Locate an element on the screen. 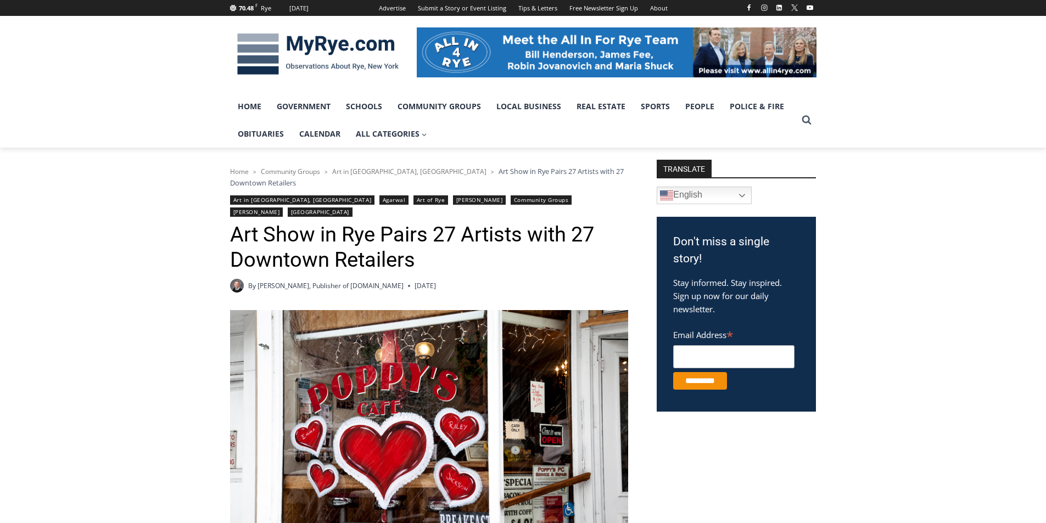 The image size is (1046, 523). a: X is located at coordinates (794, 8).